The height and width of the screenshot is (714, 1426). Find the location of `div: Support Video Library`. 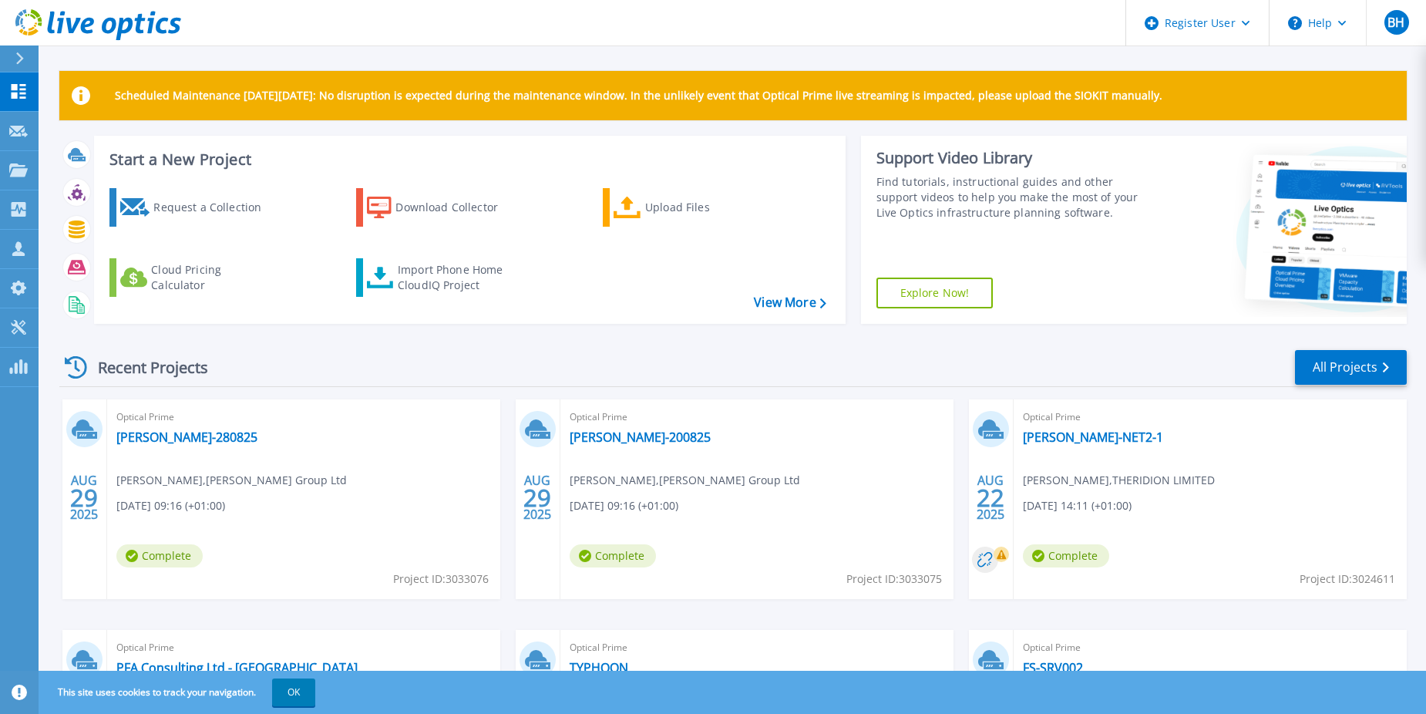

div: Support Video Library is located at coordinates (1015, 158).